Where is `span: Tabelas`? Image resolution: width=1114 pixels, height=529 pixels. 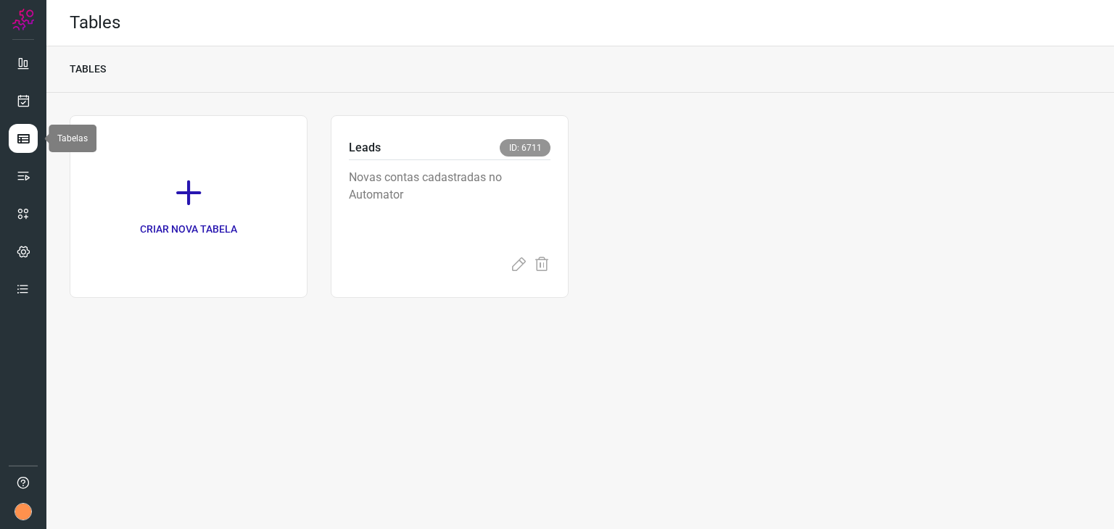 span: Tabelas is located at coordinates (73, 139).